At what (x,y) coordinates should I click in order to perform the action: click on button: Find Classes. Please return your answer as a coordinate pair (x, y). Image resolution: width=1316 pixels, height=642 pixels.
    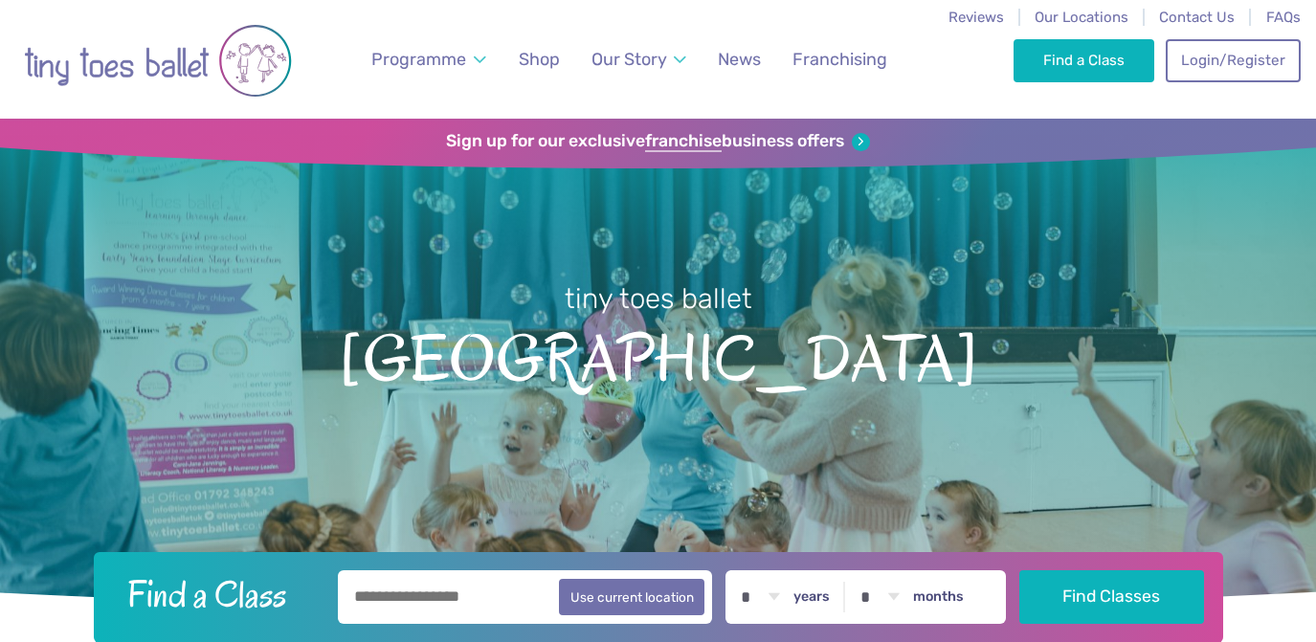
    Looking at the image, I should click on (1111, 597).